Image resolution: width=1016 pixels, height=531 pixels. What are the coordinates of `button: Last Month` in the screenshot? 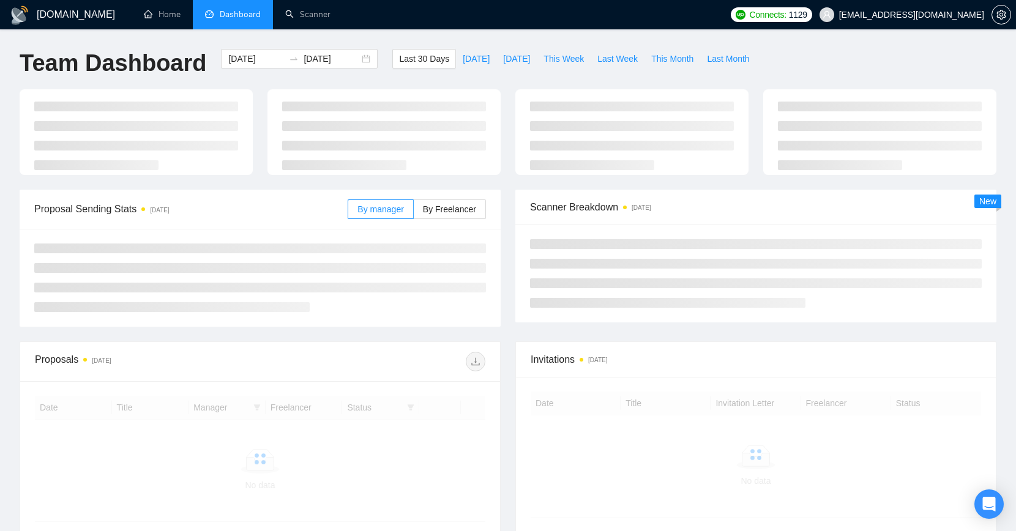 It's located at (728, 59).